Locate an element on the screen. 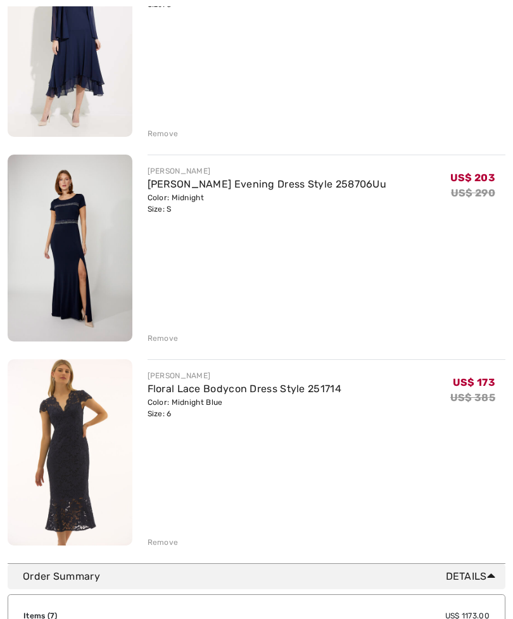 The width and height of the screenshot is (513, 619). div: Color: Midnight Size: S is located at coordinates (267, 203).